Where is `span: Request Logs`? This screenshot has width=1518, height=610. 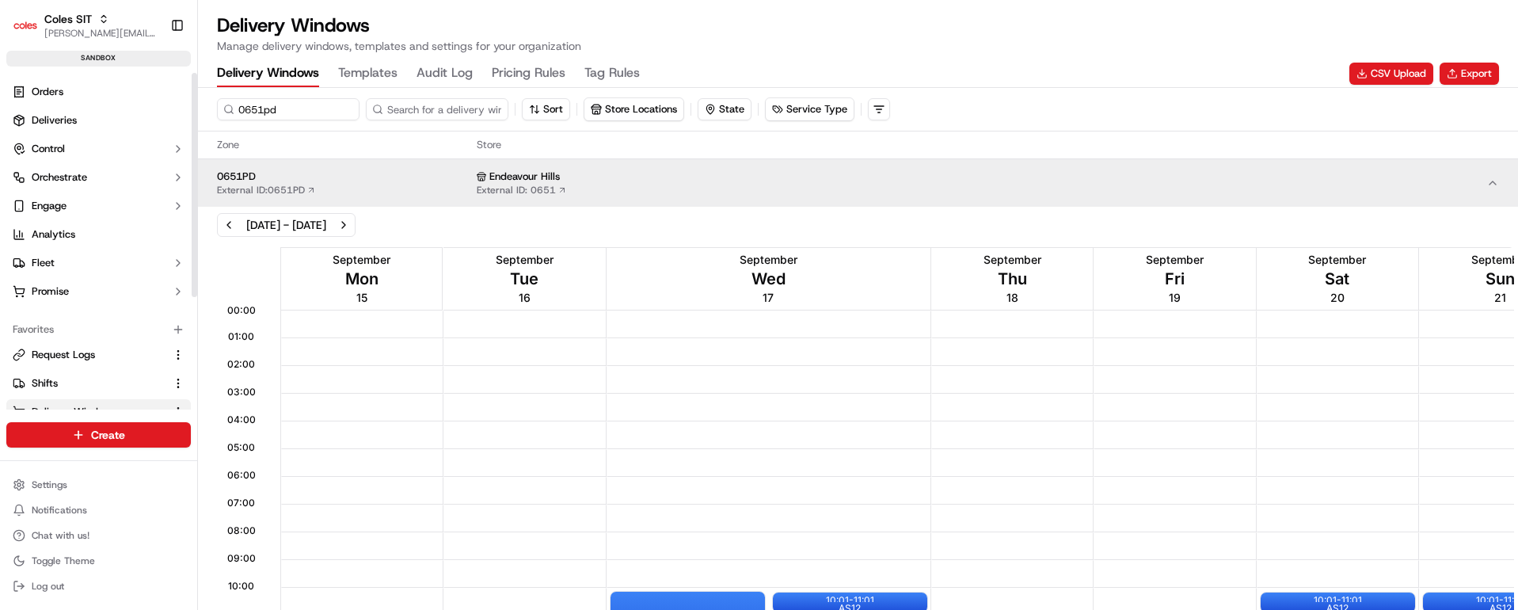 span: Request Logs is located at coordinates (63, 355).